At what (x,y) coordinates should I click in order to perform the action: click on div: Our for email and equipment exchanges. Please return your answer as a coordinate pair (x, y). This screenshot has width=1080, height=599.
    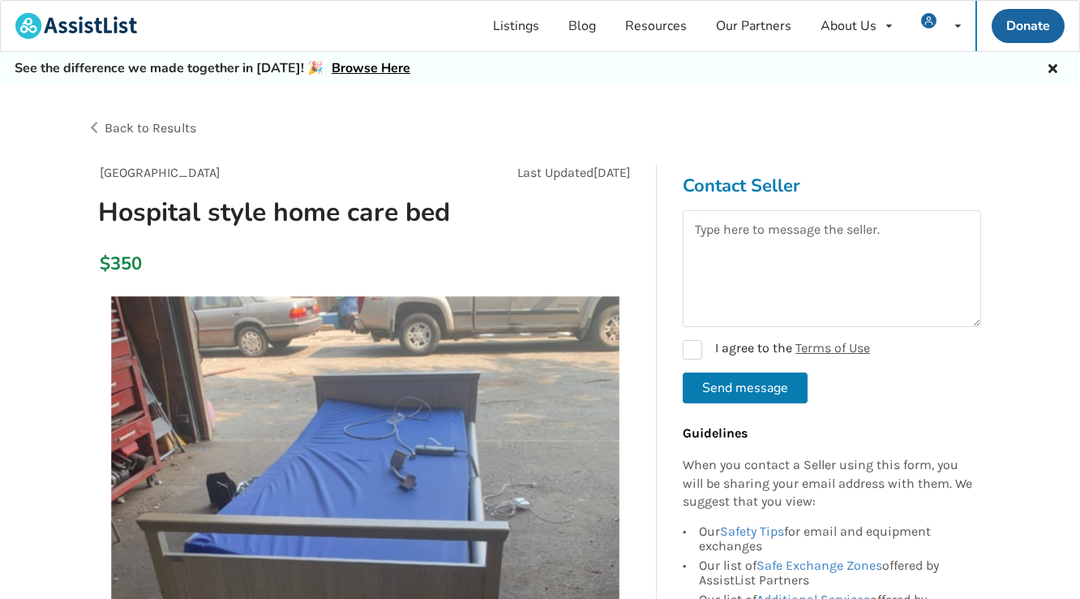
    Looking at the image, I should click on (836, 539).